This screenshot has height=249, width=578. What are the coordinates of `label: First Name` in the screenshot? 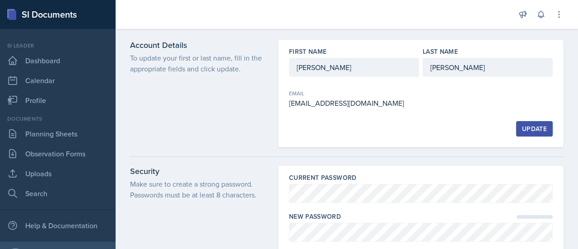 It's located at (308, 51).